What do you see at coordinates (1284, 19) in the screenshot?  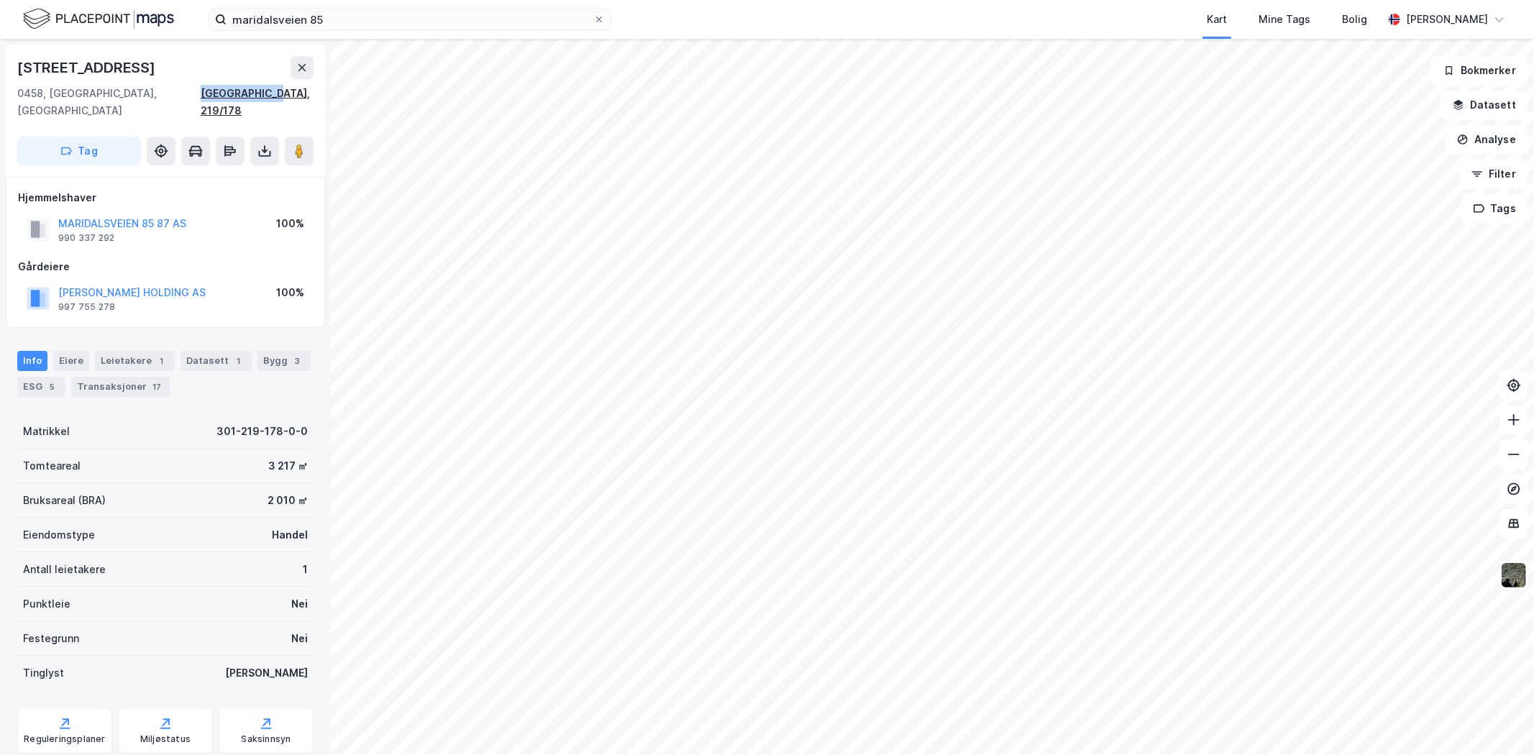 I see `div: Mine Tags` at bounding box center [1284, 19].